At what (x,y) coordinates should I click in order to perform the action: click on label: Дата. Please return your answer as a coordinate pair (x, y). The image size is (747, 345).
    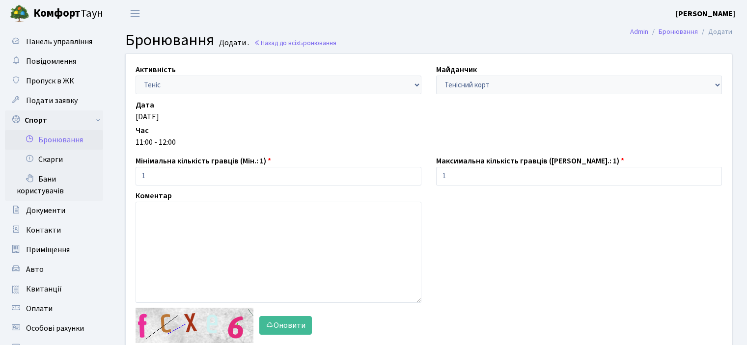
    Looking at the image, I should click on (145, 105).